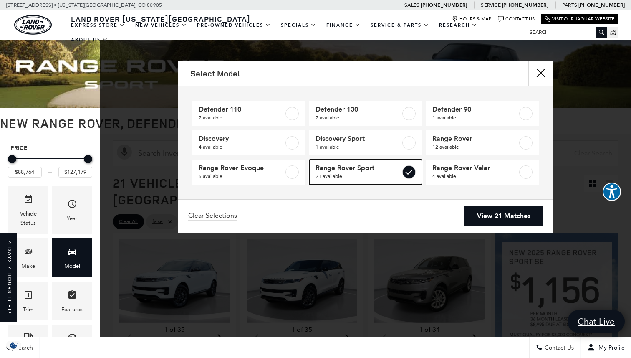 This screenshot has width=631, height=358. I want to click on div: Year, so click(72, 218).